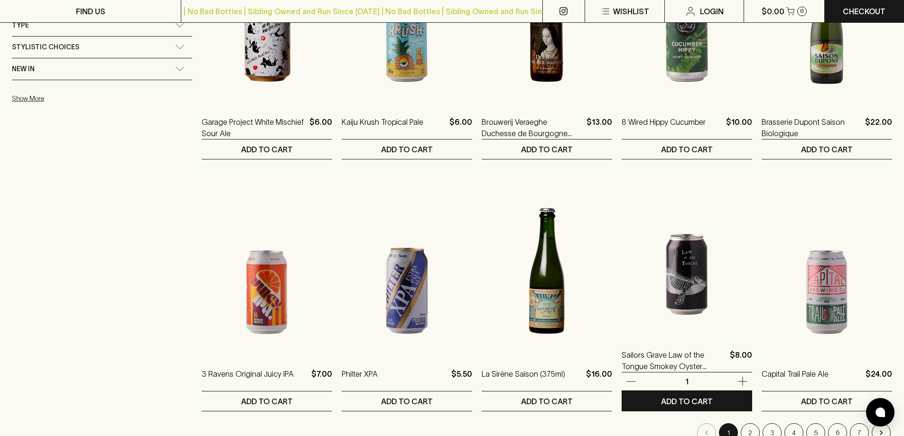 Image resolution: width=904 pixels, height=436 pixels. What do you see at coordinates (686, 381) in the screenshot?
I see `p: 1` at bounding box center [686, 381].